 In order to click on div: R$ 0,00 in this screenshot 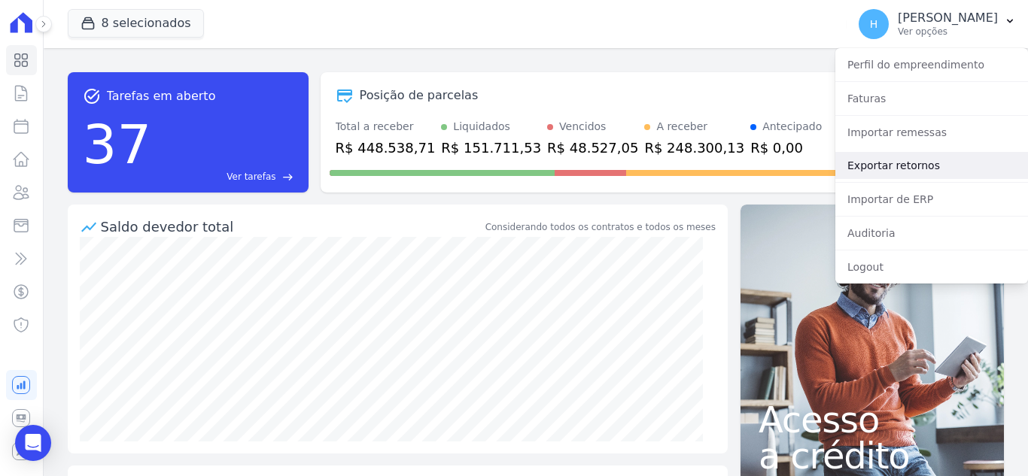, I will do `click(786, 148)`.